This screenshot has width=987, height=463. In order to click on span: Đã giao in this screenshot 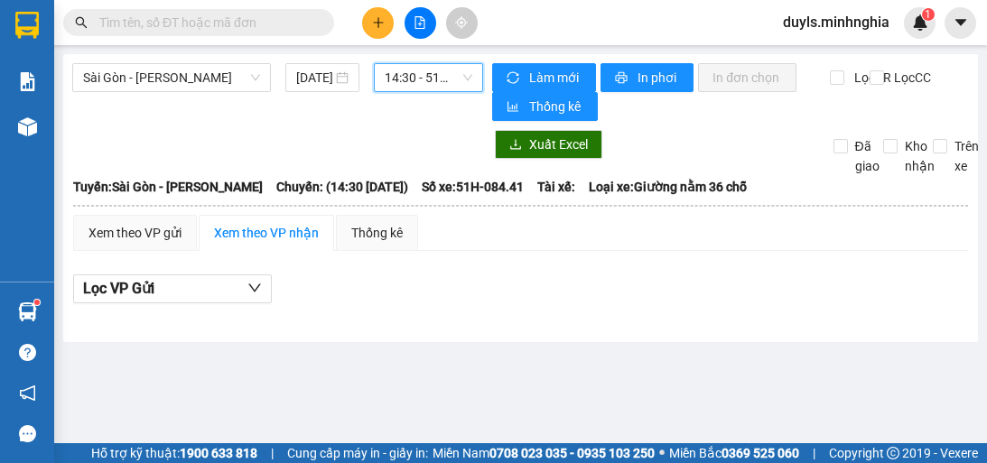, I will do `click(867, 156)`.